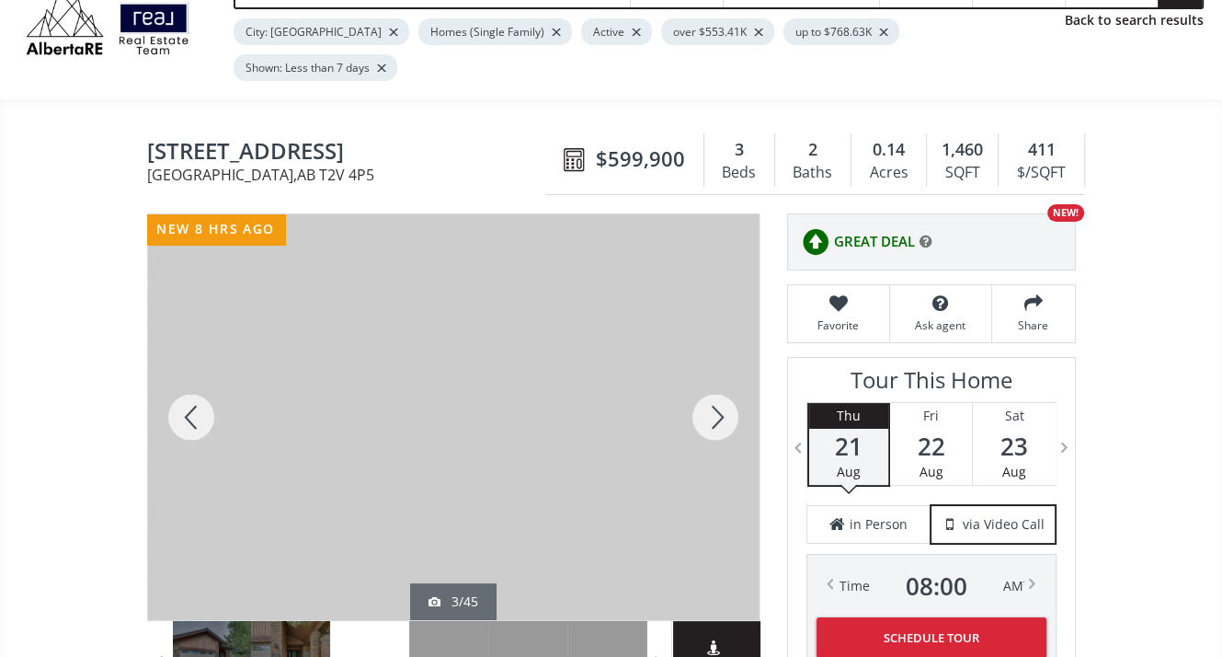 The image size is (1222, 657). What do you see at coordinates (1034, 325) in the screenshot?
I see `span: Share` at bounding box center [1034, 325].